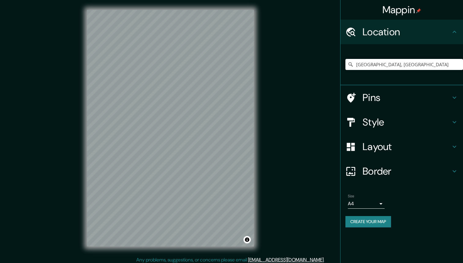  I want to click on div: A4, so click(366, 203).